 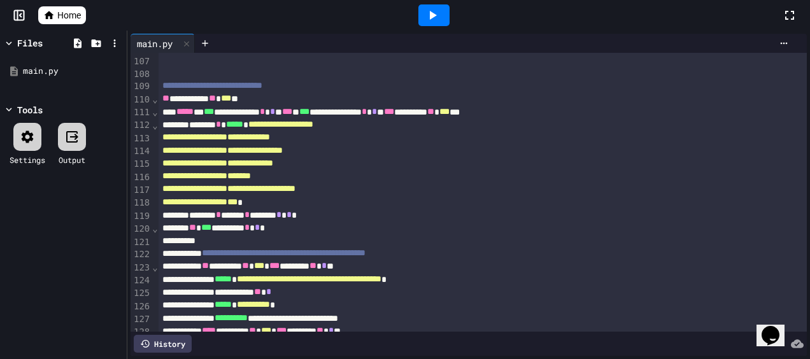 I want to click on div: History, so click(x=162, y=344).